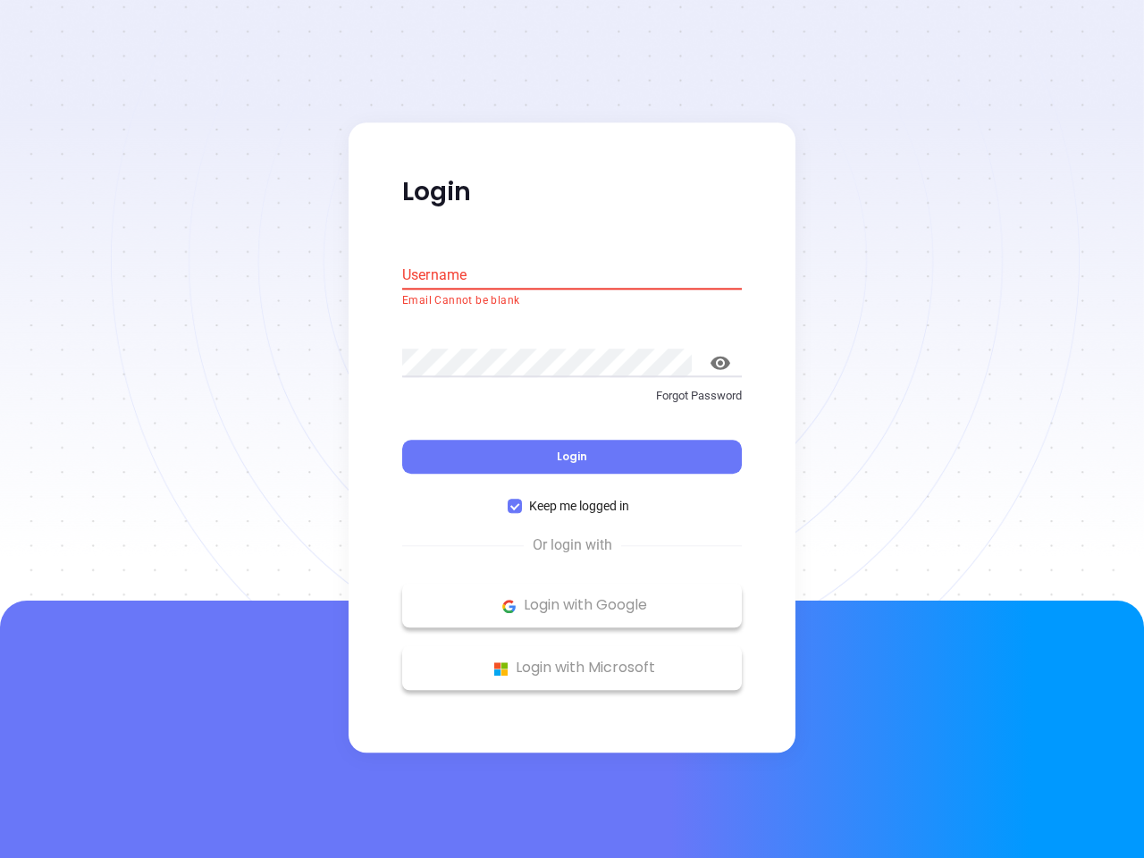  I want to click on p: Login with Google, so click(572, 606).